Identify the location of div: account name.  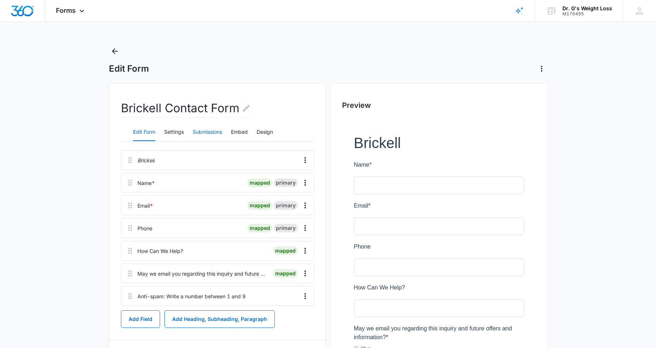
(587, 8).